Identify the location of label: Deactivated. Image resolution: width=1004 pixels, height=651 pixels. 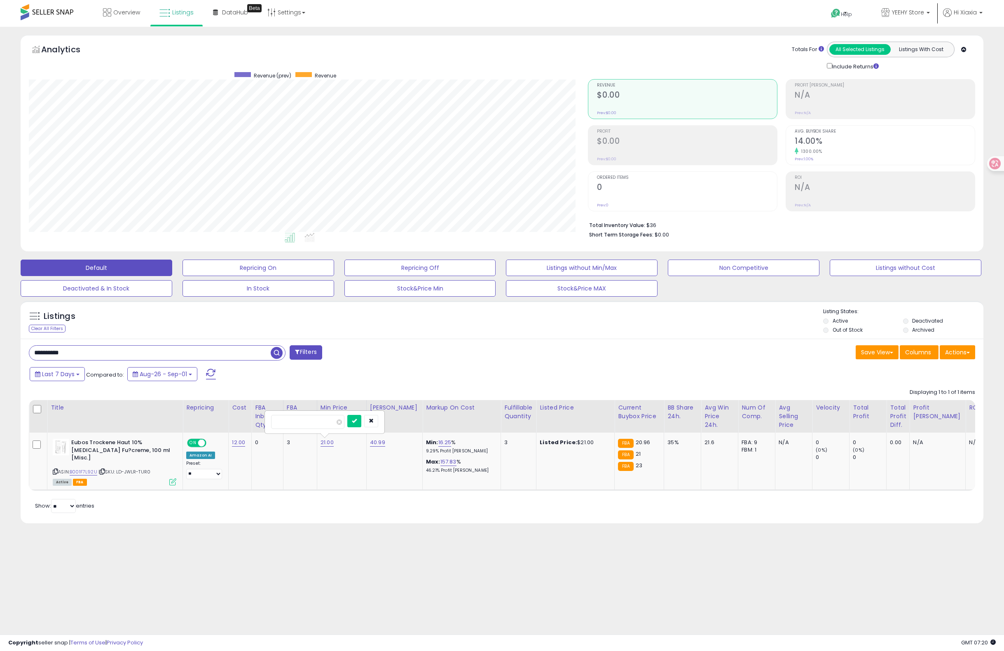
(928, 321).